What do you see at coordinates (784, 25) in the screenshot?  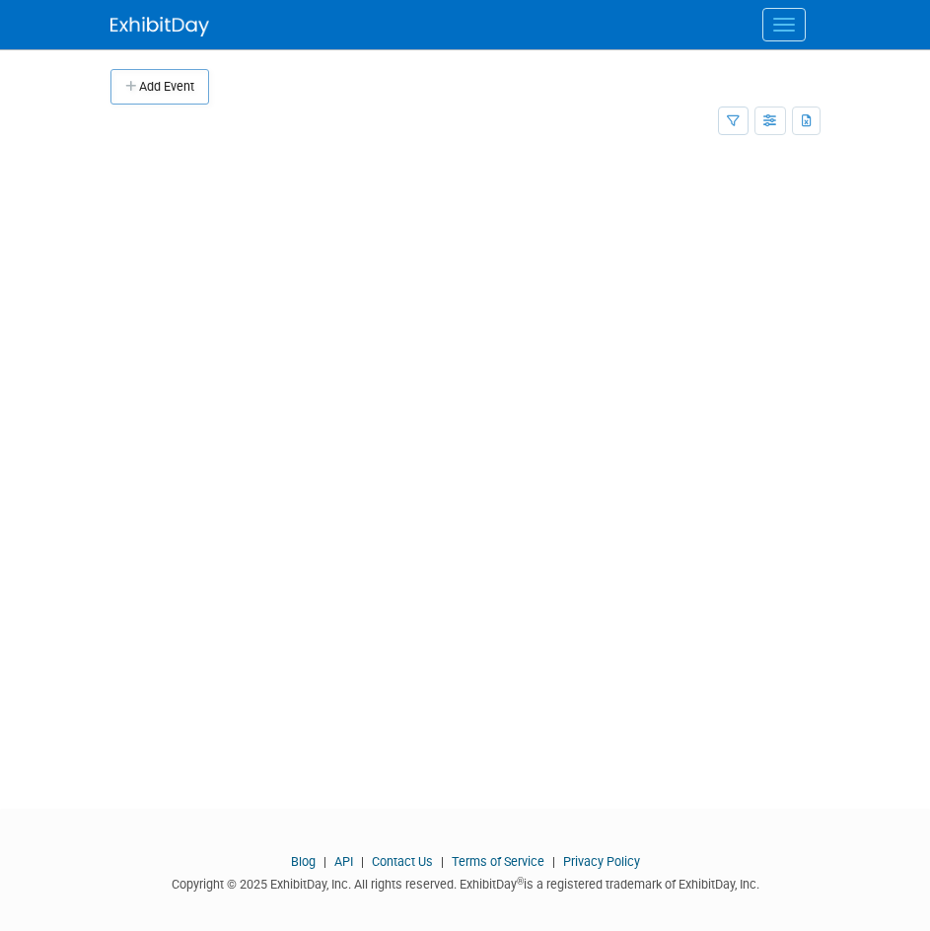 I see `button: Menu` at bounding box center [784, 25].